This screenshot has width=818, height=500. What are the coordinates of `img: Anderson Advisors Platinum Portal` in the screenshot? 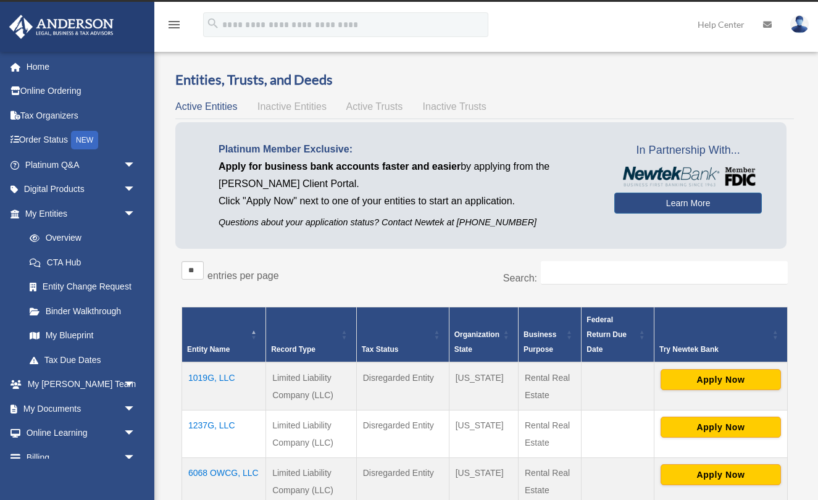 It's located at (61, 27).